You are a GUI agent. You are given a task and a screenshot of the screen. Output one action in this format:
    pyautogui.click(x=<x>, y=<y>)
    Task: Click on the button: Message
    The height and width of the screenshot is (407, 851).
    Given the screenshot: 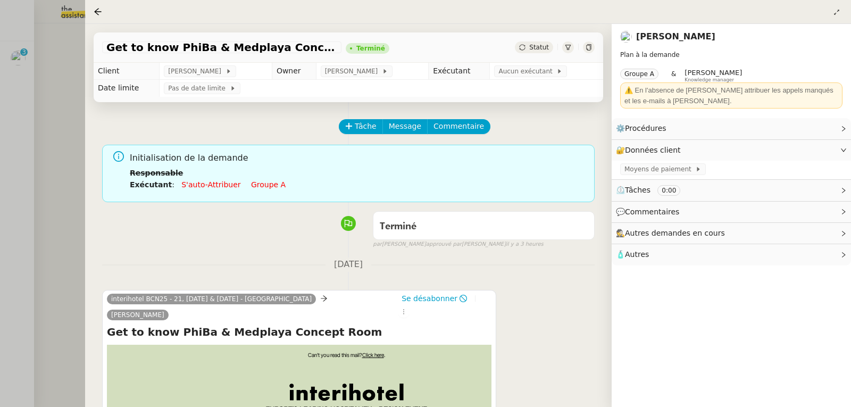 What is the action you would take?
    pyautogui.click(x=405, y=127)
    